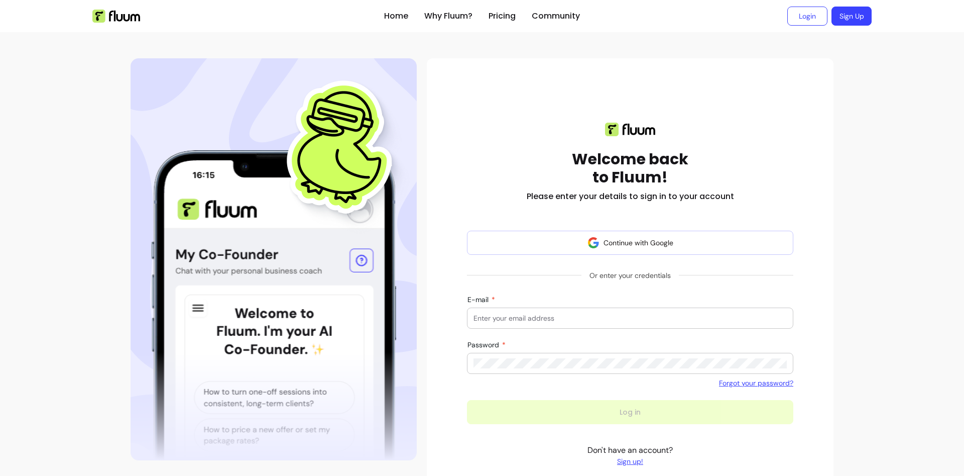 The image size is (964, 476). What do you see at coordinates (630, 363) in the screenshot?
I see `input: Password` at bounding box center [630, 363].